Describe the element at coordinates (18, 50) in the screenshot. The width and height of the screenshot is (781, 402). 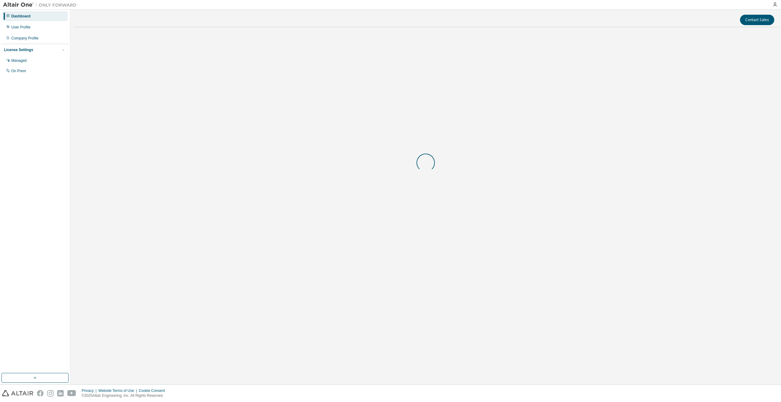
I see `div: License Settings` at that location.